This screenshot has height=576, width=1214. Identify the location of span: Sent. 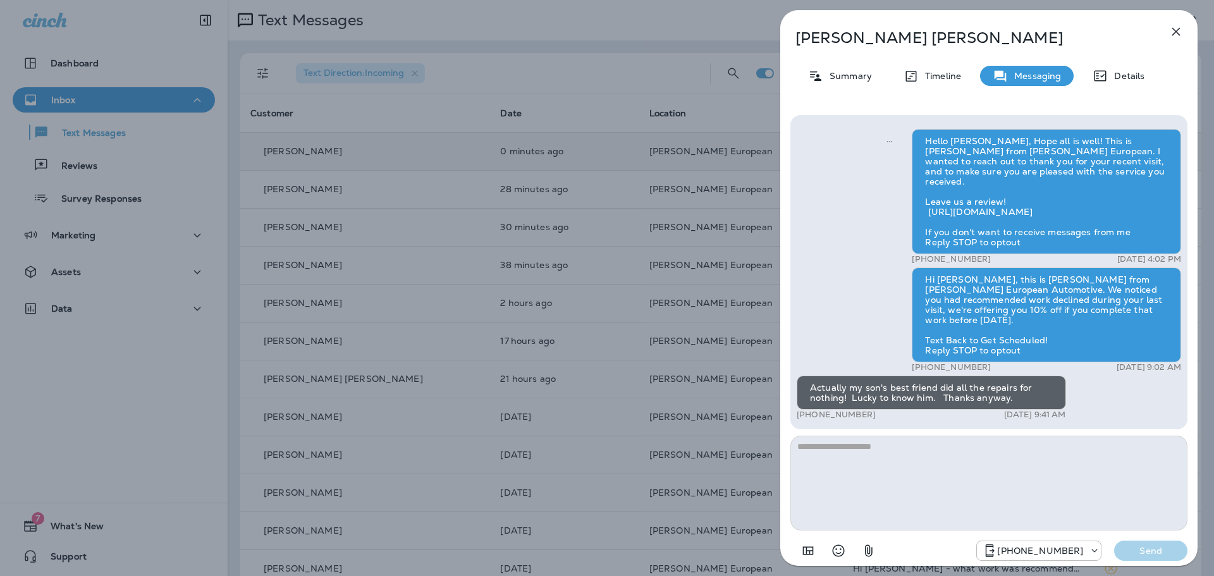
(890, 140).